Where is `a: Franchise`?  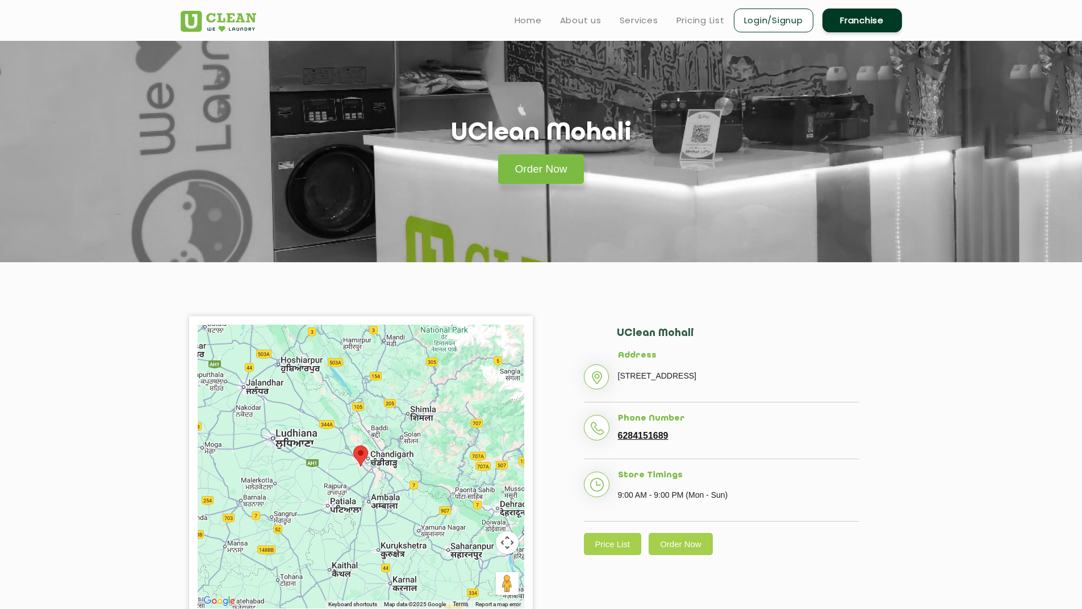 a: Franchise is located at coordinates (862, 20).